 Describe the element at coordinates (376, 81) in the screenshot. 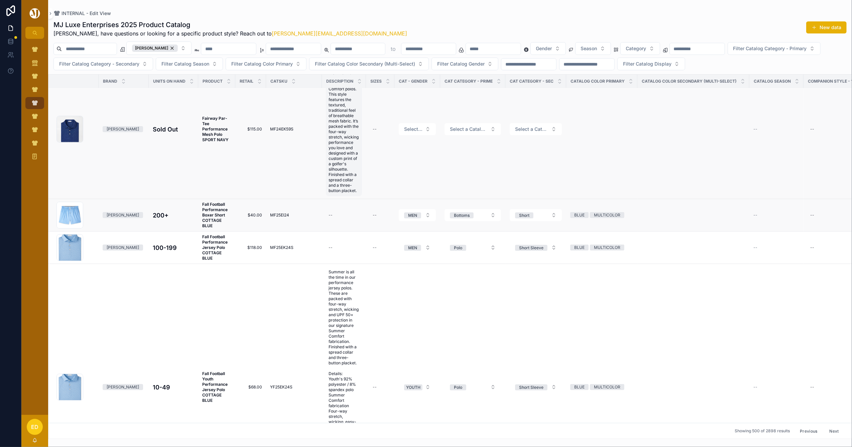

I see `span: SIZES` at that location.